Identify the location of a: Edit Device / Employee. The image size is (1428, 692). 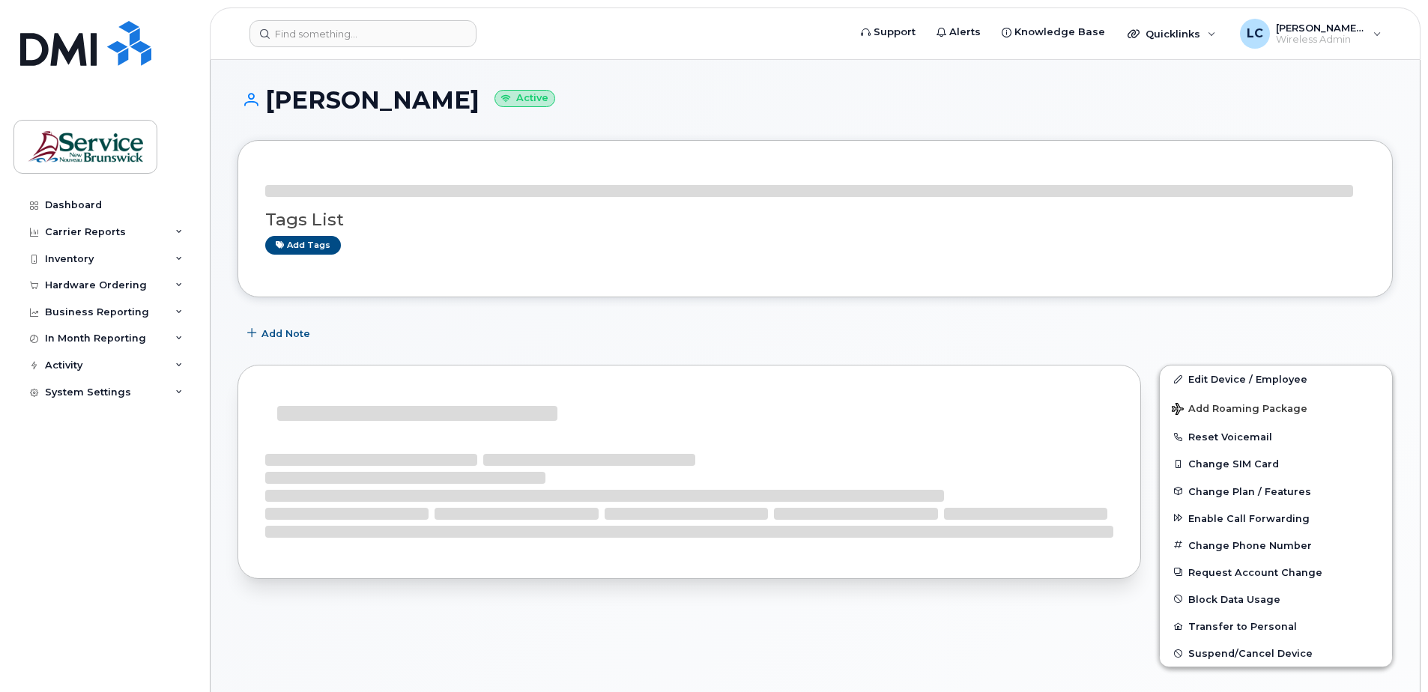
(1276, 379).